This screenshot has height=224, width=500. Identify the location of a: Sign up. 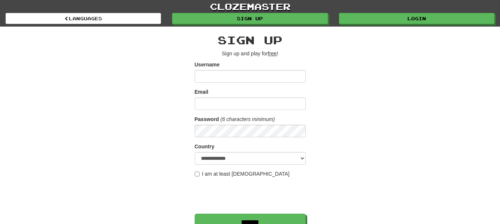
(250, 18).